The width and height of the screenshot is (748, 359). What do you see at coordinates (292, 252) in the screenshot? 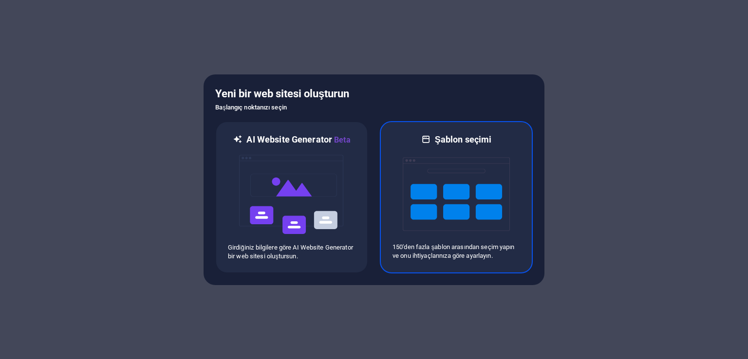
I see `p: Girdiğiniz bilgilere göre AI Website Generator bir web sitesi oluştursun.` at bounding box center [292, 252].